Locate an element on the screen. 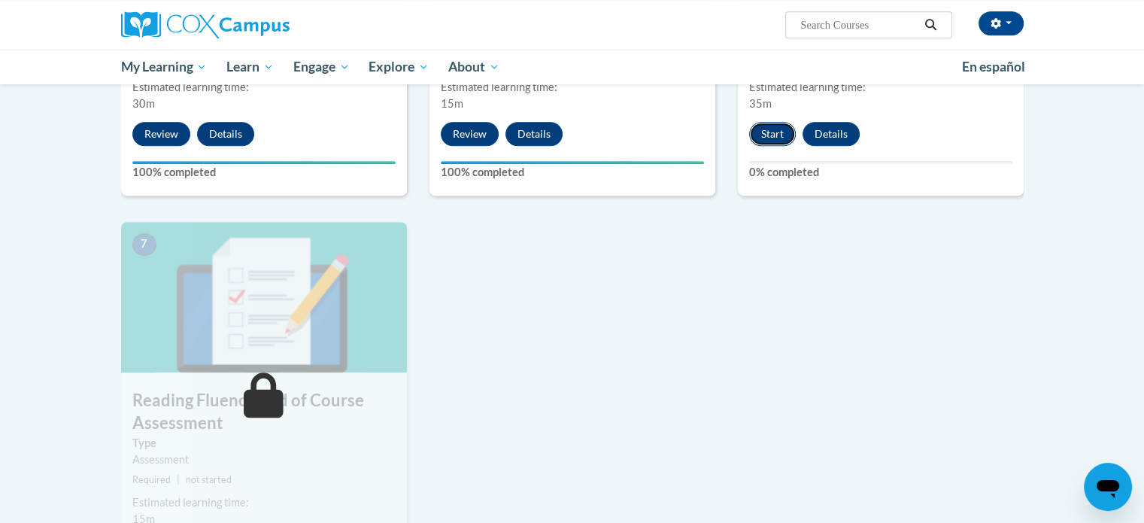  img: Cox Campus is located at coordinates (205, 25).